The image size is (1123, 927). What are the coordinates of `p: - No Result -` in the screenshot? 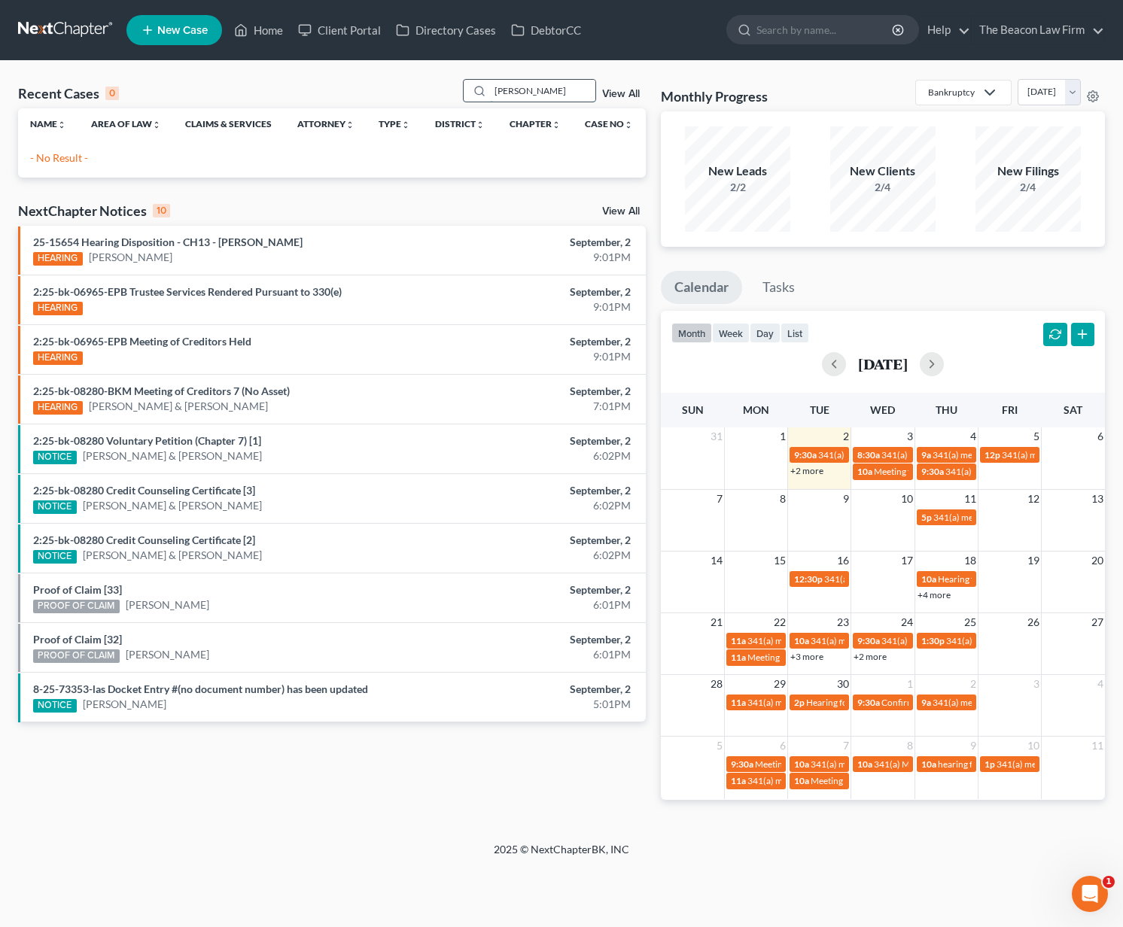 It's located at (332, 158).